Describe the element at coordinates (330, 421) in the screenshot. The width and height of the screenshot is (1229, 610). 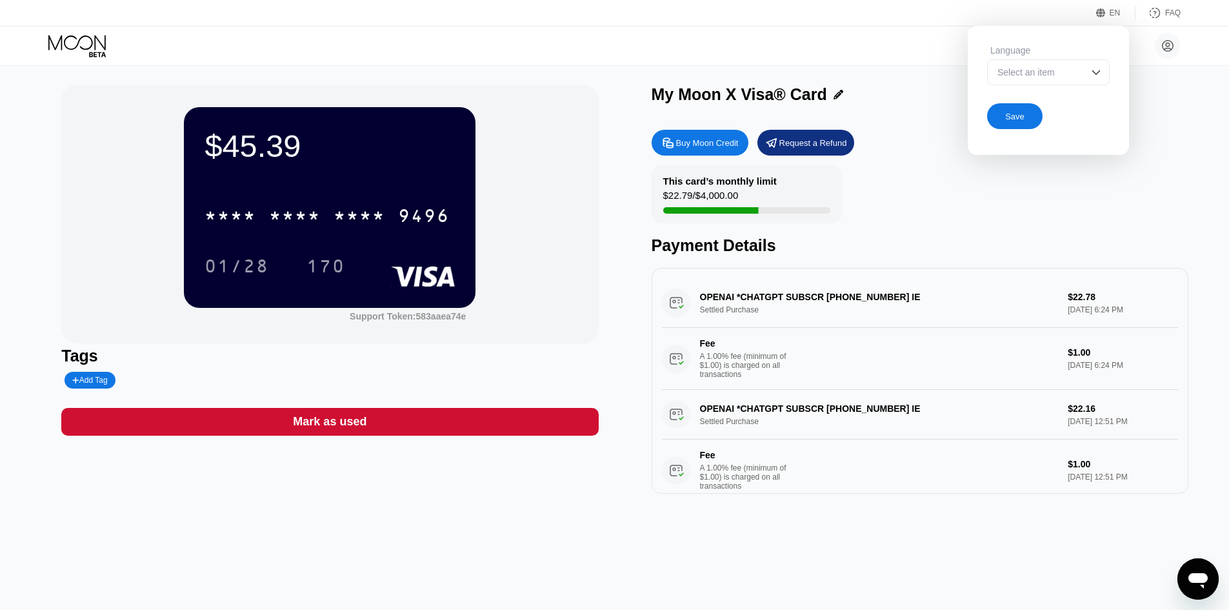
I see `div: Mark as used` at that location.